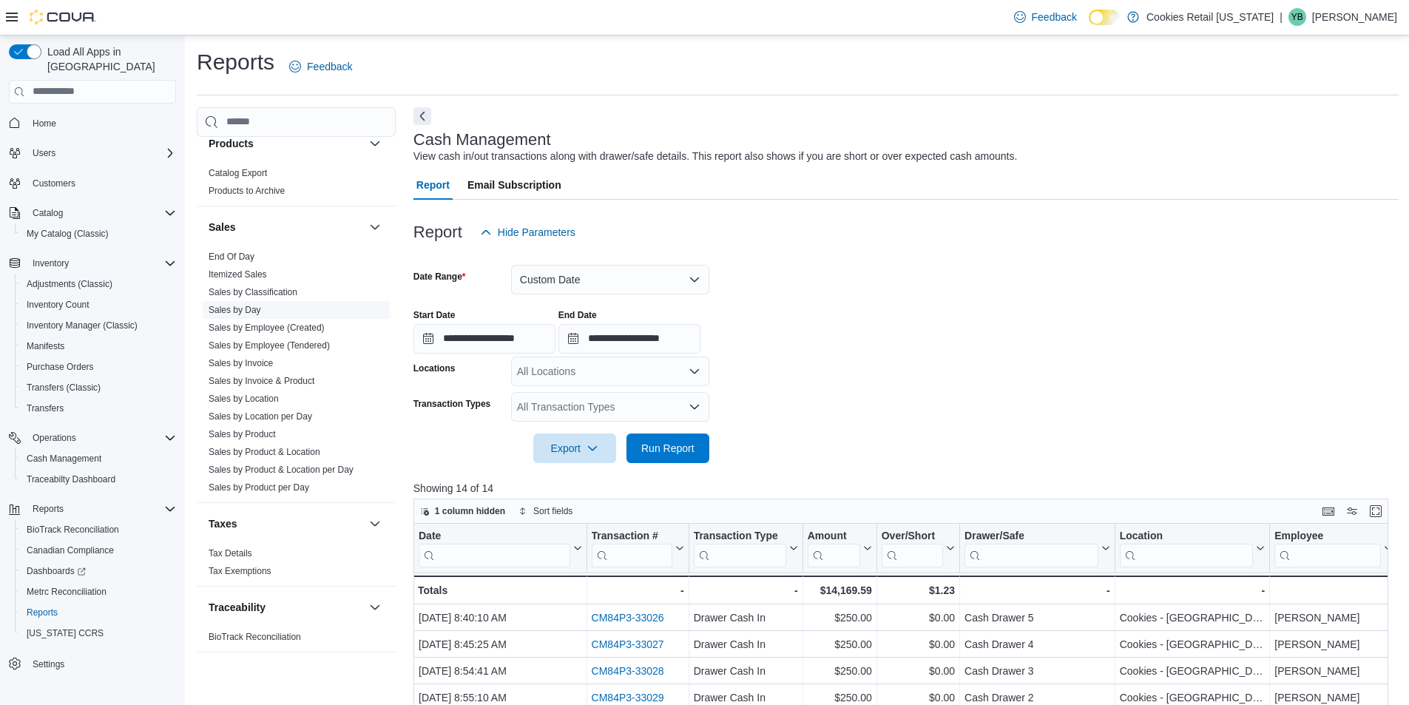  Describe the element at coordinates (260, 416) in the screenshot. I see `a: Sales by Location per Day` at that location.